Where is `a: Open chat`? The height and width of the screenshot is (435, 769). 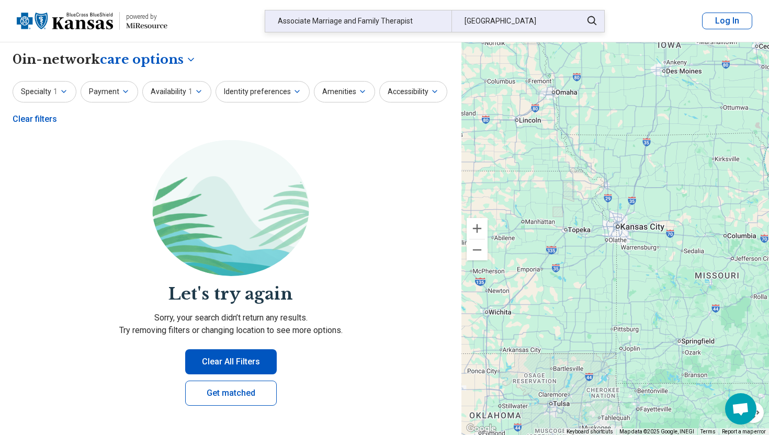
a: Open chat is located at coordinates (741, 409).